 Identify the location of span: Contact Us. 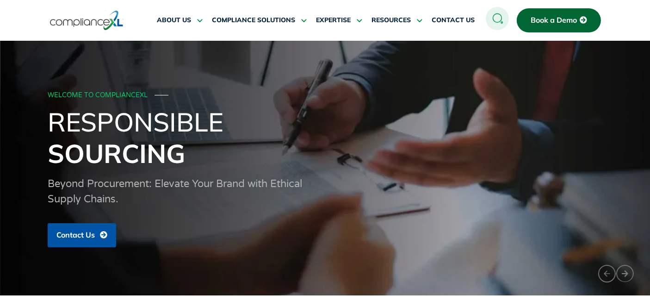
(75, 235).